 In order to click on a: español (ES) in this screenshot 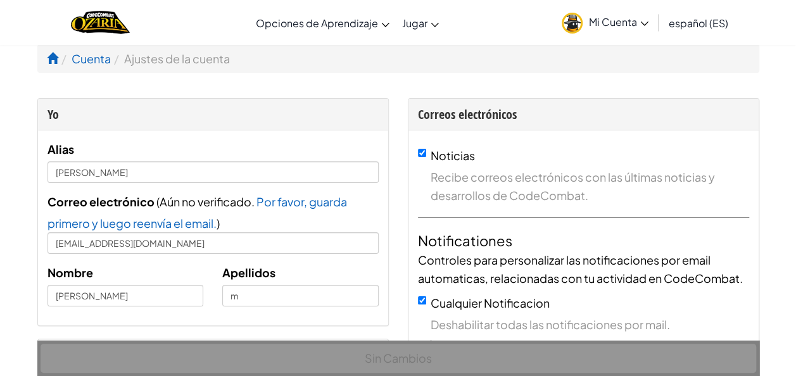, I will do `click(699, 23)`.